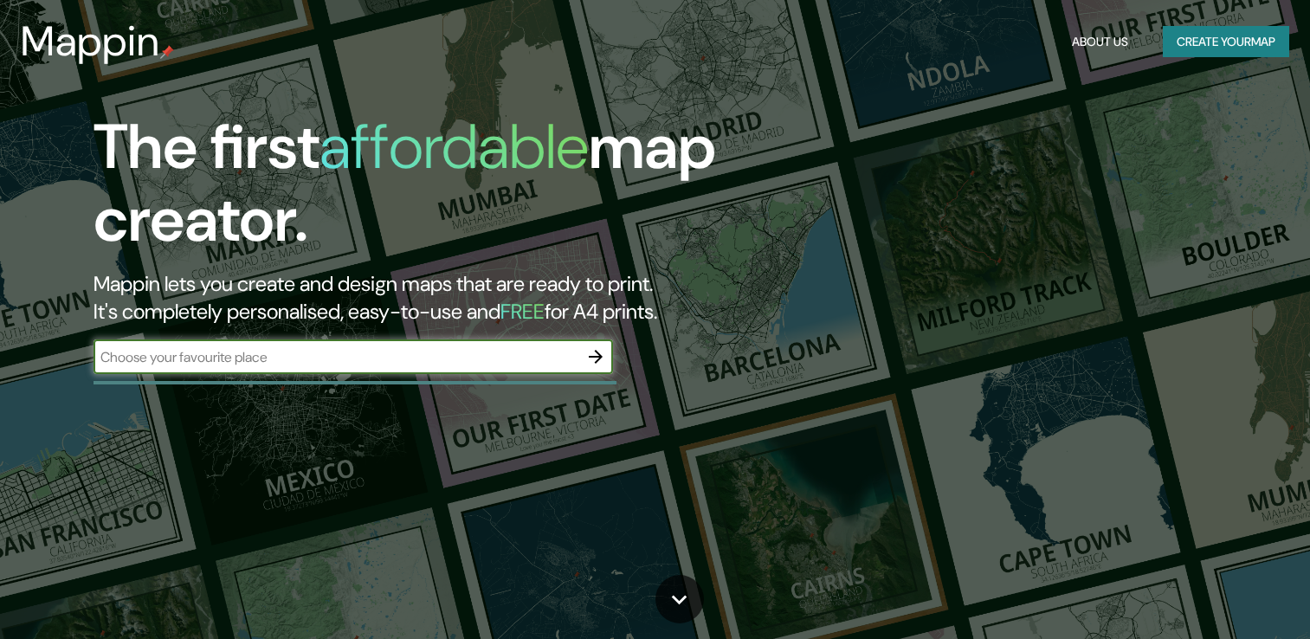 The image size is (1310, 639). I want to click on button: About Us, so click(1100, 42).